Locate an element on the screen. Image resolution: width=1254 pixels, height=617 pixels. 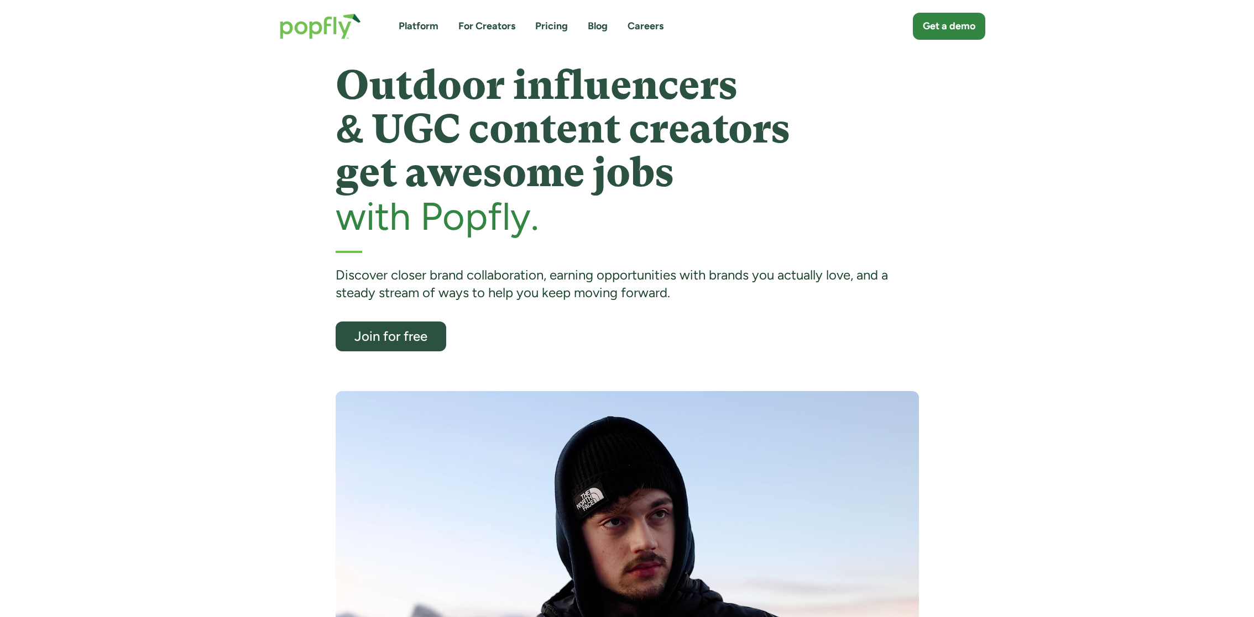
a: Pricing is located at coordinates (551, 26).